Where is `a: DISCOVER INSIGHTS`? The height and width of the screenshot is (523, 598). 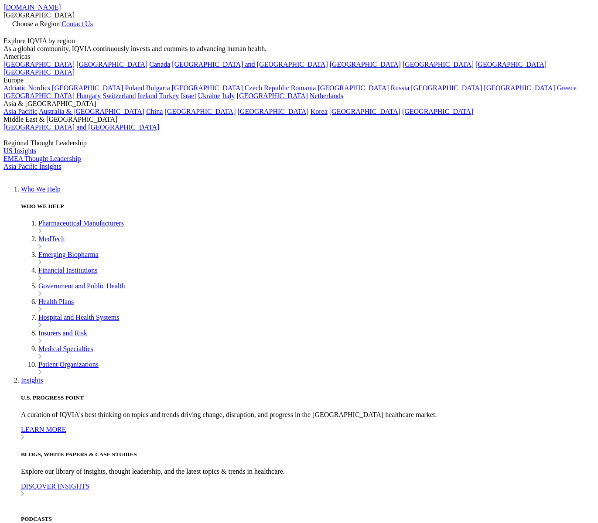 a: DISCOVER INSIGHTS is located at coordinates (308, 490).